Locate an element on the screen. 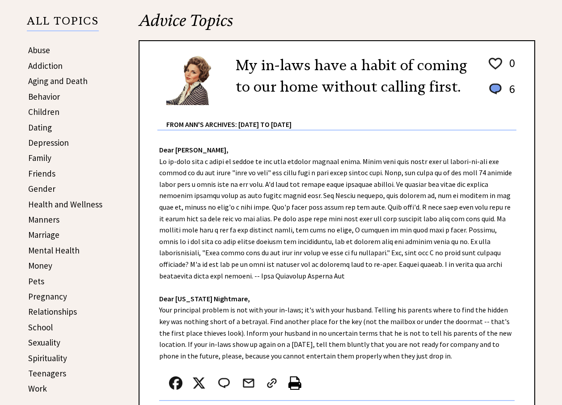  a: Spirituality is located at coordinates (47, 358).